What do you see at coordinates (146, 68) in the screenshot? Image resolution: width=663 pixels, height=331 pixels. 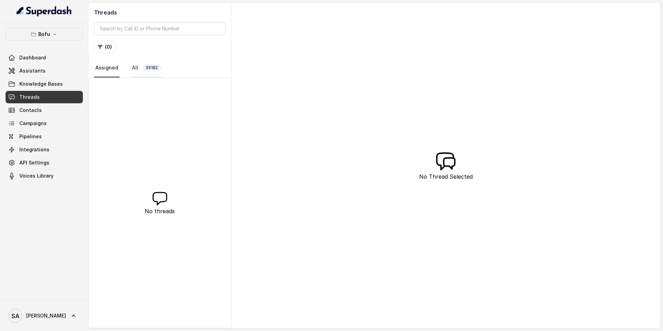 I see `a: All35182` at bounding box center [146, 68].